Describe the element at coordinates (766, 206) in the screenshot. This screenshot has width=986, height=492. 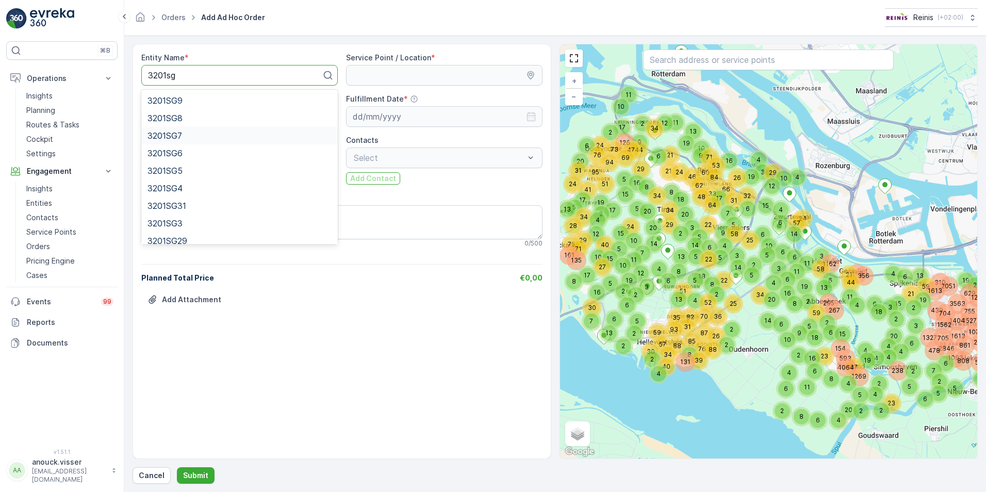
I see `div: 15` at that location.